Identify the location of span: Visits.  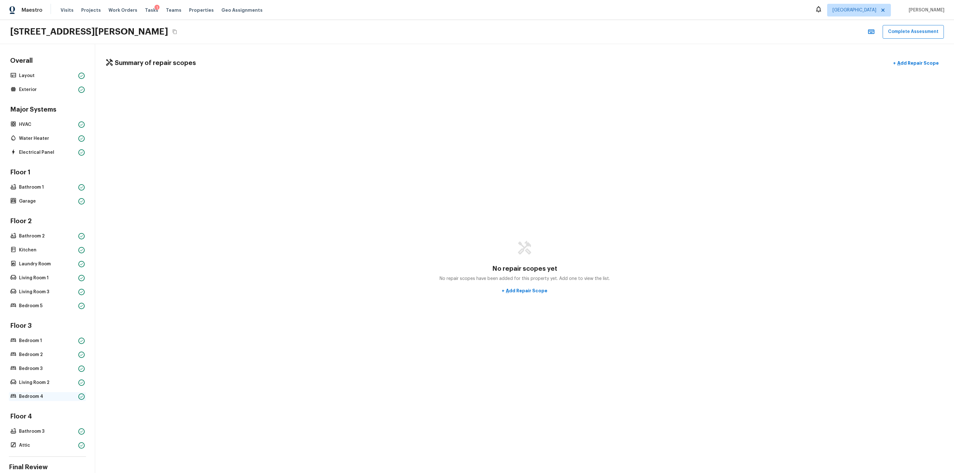
(67, 10).